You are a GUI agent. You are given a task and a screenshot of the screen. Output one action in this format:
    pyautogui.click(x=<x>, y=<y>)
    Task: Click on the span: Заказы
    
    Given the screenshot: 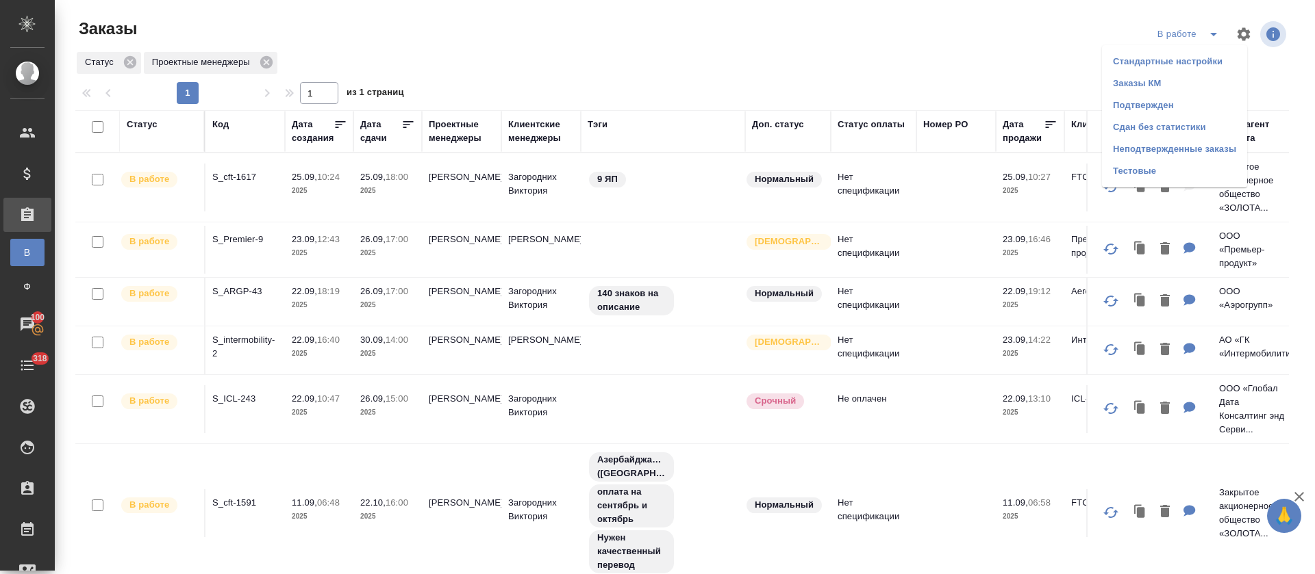 What is the action you would take?
    pyautogui.click(x=106, y=29)
    